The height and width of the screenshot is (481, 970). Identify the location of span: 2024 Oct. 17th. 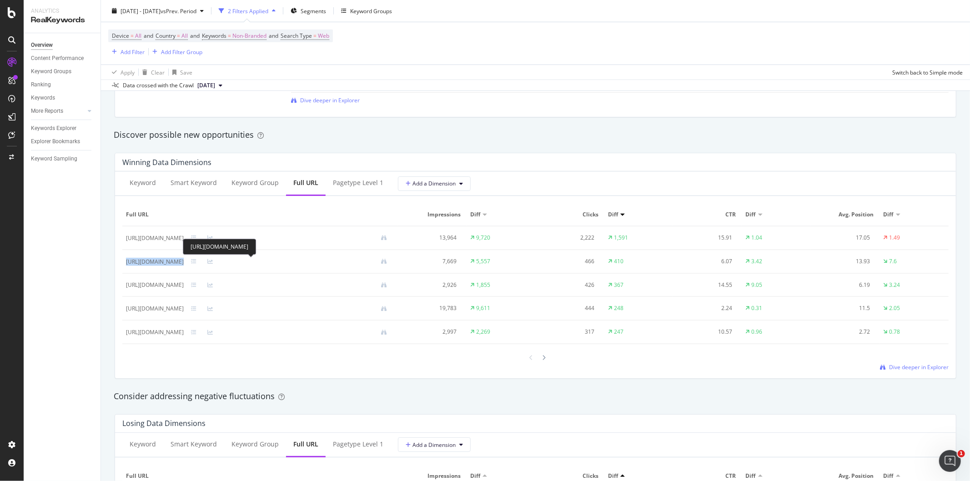
(206, 85).